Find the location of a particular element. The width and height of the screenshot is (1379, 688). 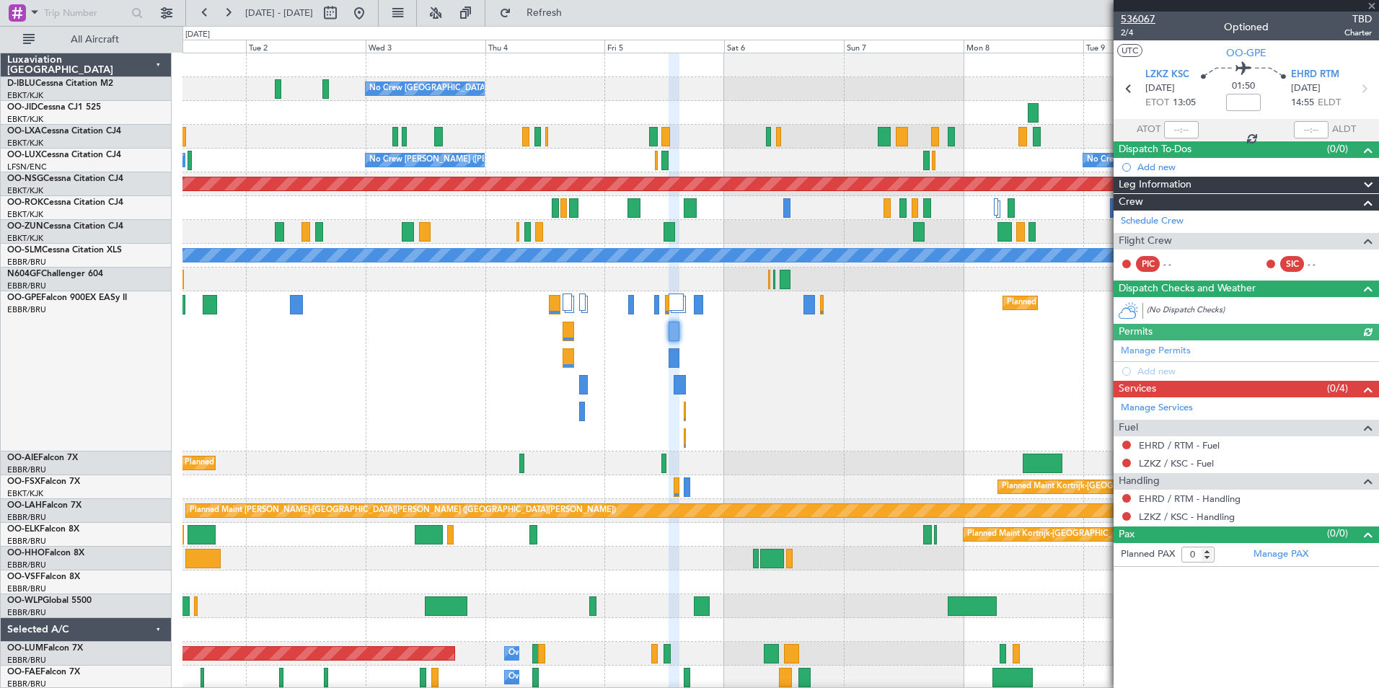

span: OO-NSG is located at coordinates (25, 179).